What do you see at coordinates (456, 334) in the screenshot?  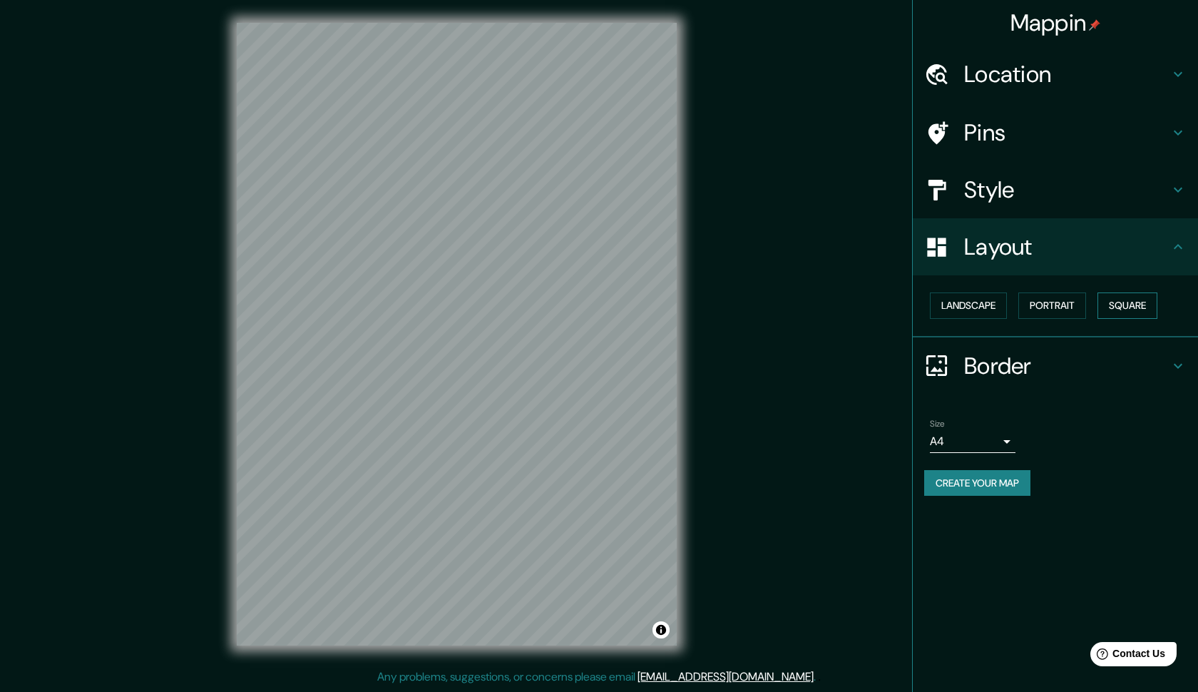 I see `canvas: Map` at bounding box center [456, 334].